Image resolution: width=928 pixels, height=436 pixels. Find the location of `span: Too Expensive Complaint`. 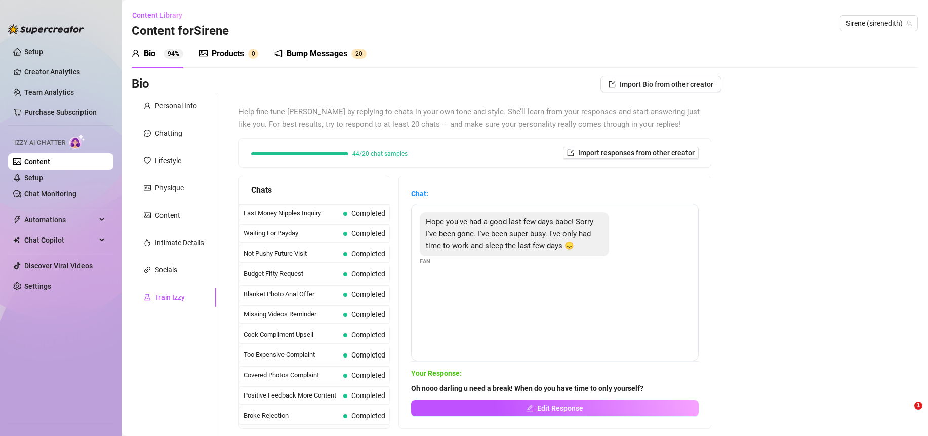

span: Too Expensive Complaint is located at coordinates (291, 355).